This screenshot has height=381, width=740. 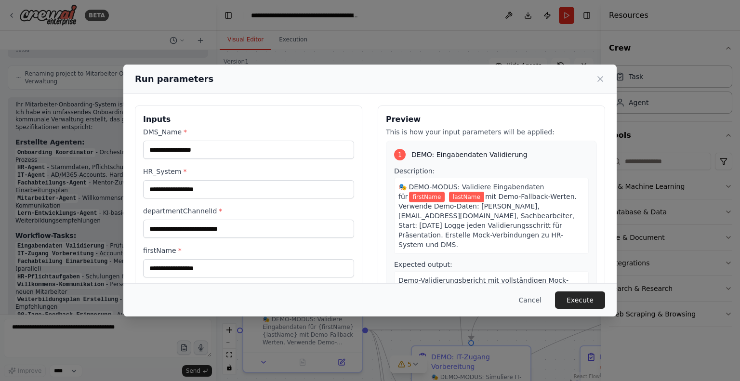 I want to click on h3: Inputs, so click(x=249, y=120).